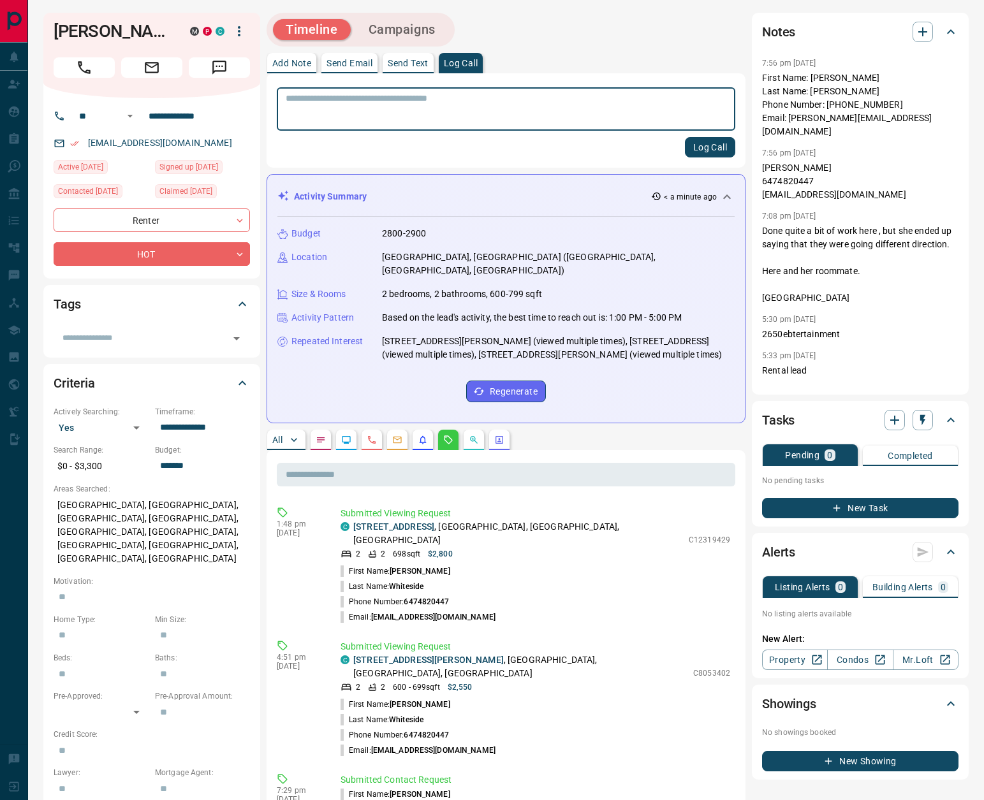  Describe the element at coordinates (202, 169) in the screenshot. I see `div: Fri Apr 21 2017` at that location.